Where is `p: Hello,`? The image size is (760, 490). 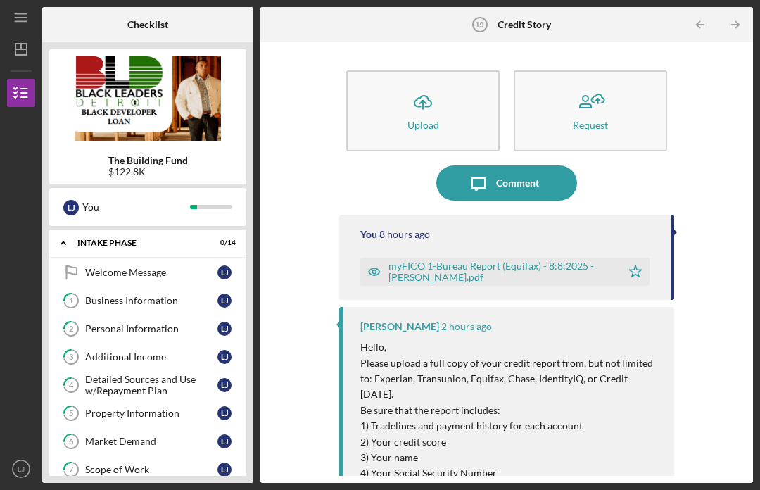
p: Hello, is located at coordinates (510, 347).